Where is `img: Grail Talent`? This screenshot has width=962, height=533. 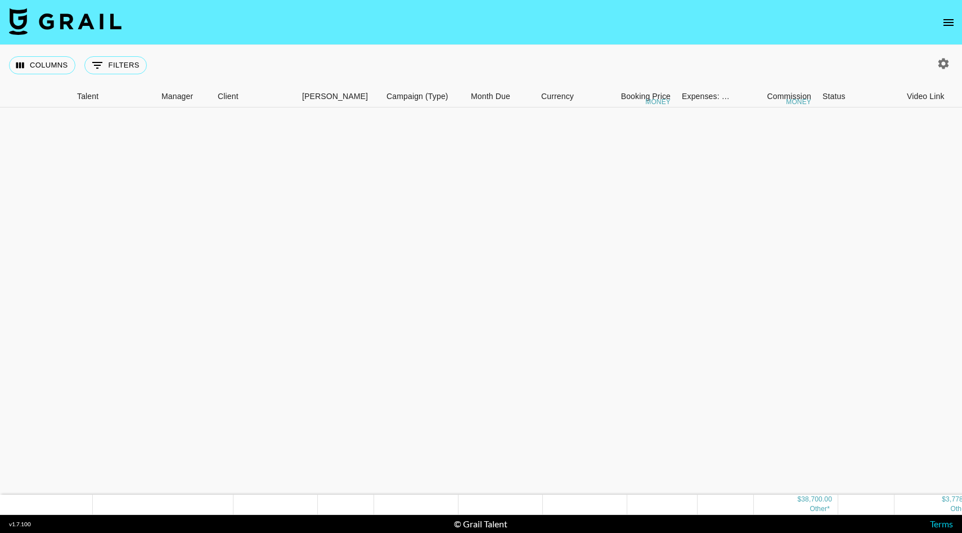 img: Grail Talent is located at coordinates (65, 21).